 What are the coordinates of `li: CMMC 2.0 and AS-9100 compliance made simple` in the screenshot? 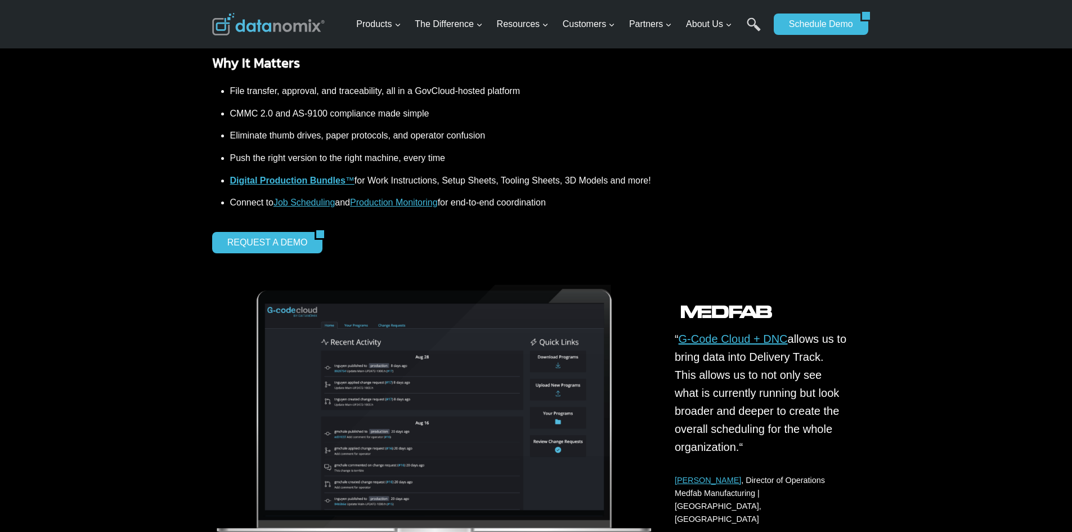 It's located at (451, 114).